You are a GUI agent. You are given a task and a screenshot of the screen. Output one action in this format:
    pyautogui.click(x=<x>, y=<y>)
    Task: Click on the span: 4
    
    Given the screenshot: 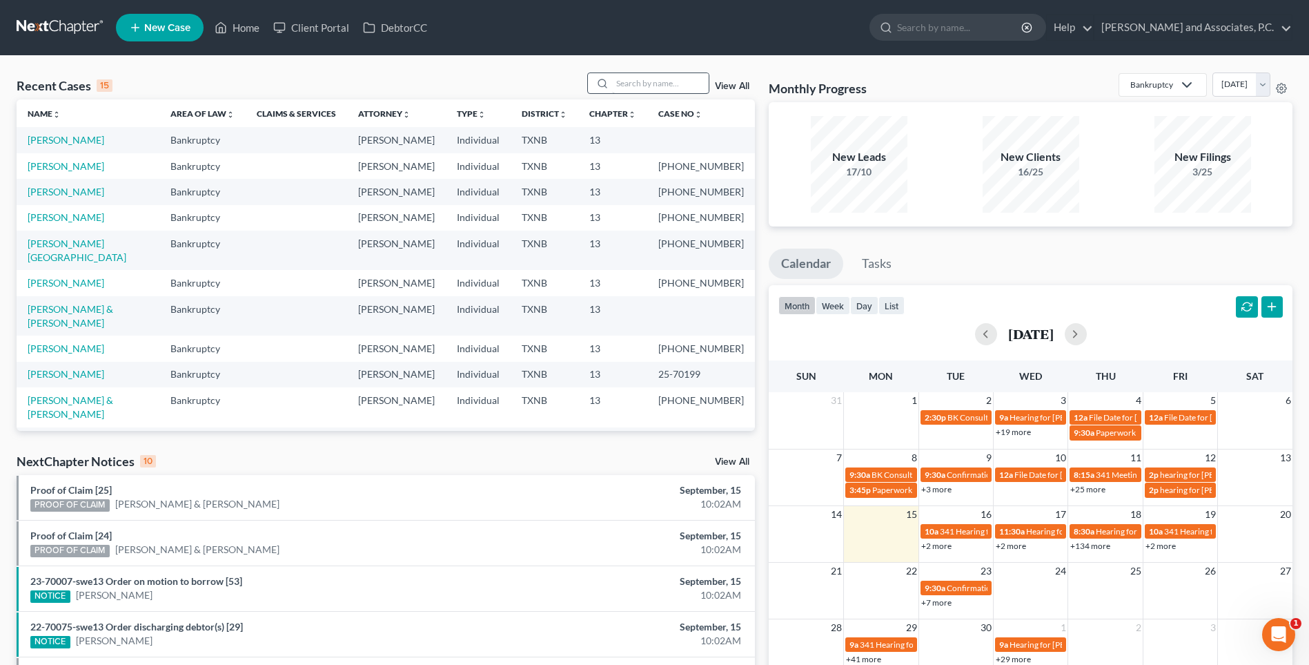 What is the action you would take?
    pyautogui.click(x=1139, y=400)
    